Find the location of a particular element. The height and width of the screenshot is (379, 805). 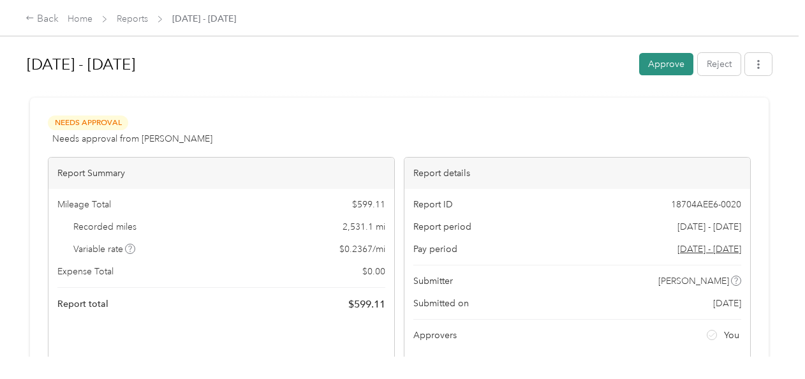

div: Back is located at coordinates (42, 19).